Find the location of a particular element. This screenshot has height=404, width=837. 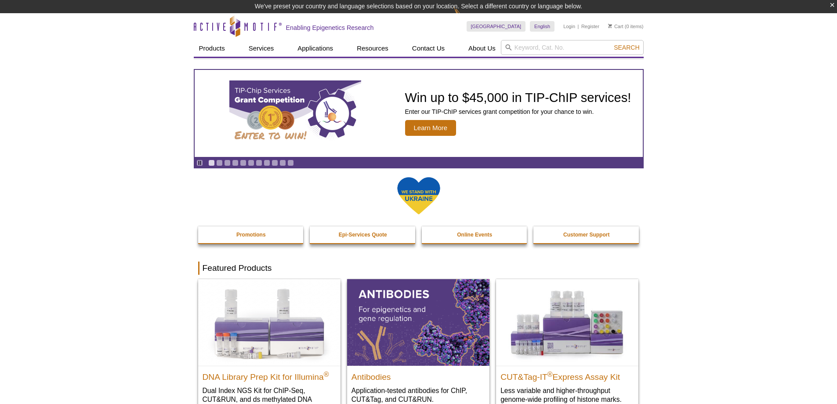

a: Customer Support is located at coordinates (586, 234).